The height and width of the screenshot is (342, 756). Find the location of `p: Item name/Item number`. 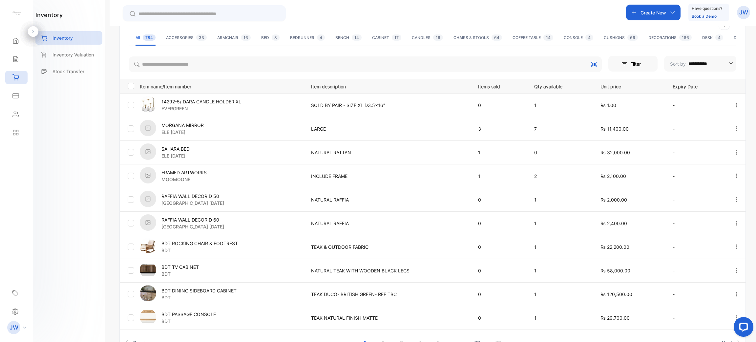

p: Item name/Item number is located at coordinates (221, 86).